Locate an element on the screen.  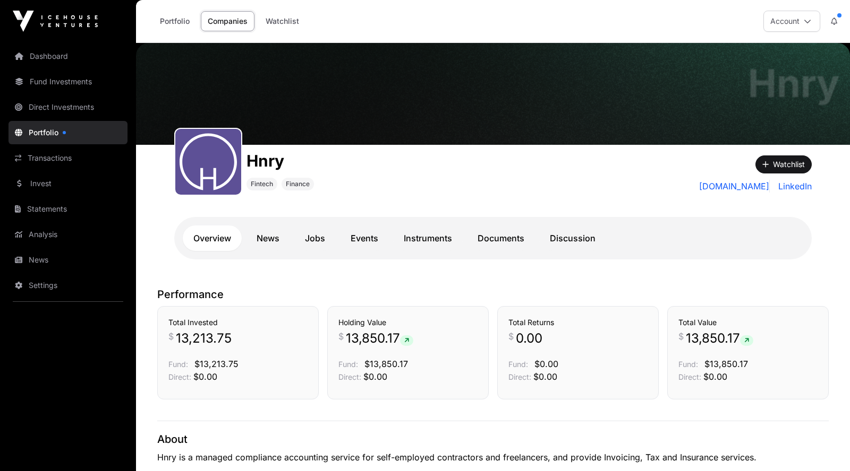
span: 13,213.75 is located at coordinates (203, 339).